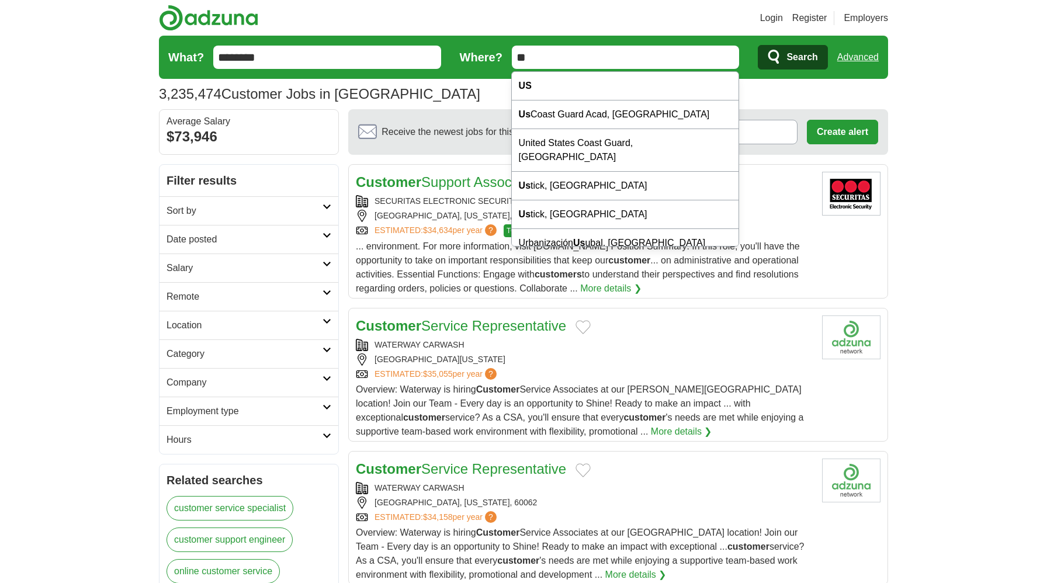 The width and height of the screenshot is (1047, 583). I want to click on a: Date posted, so click(249, 239).